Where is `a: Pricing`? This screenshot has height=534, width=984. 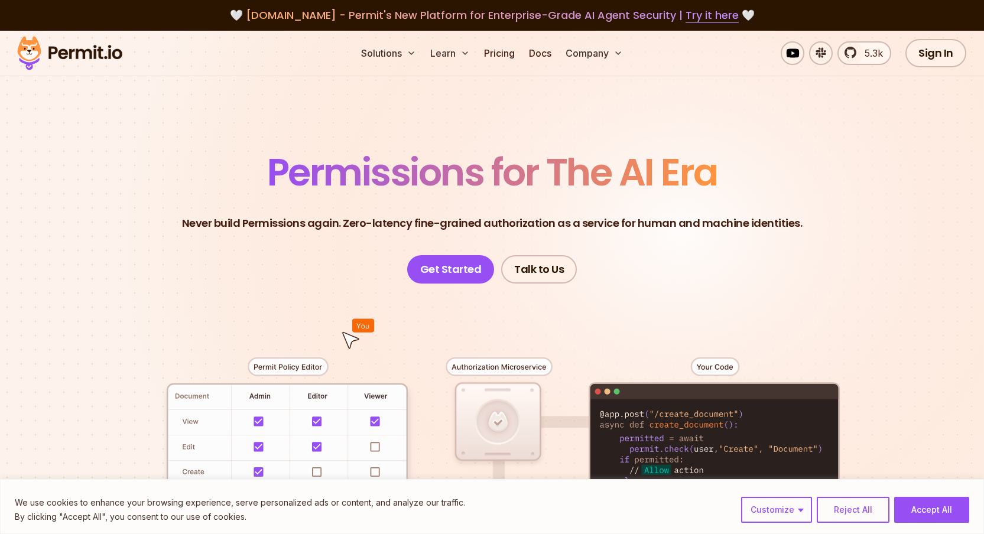 a: Pricing is located at coordinates (500, 53).